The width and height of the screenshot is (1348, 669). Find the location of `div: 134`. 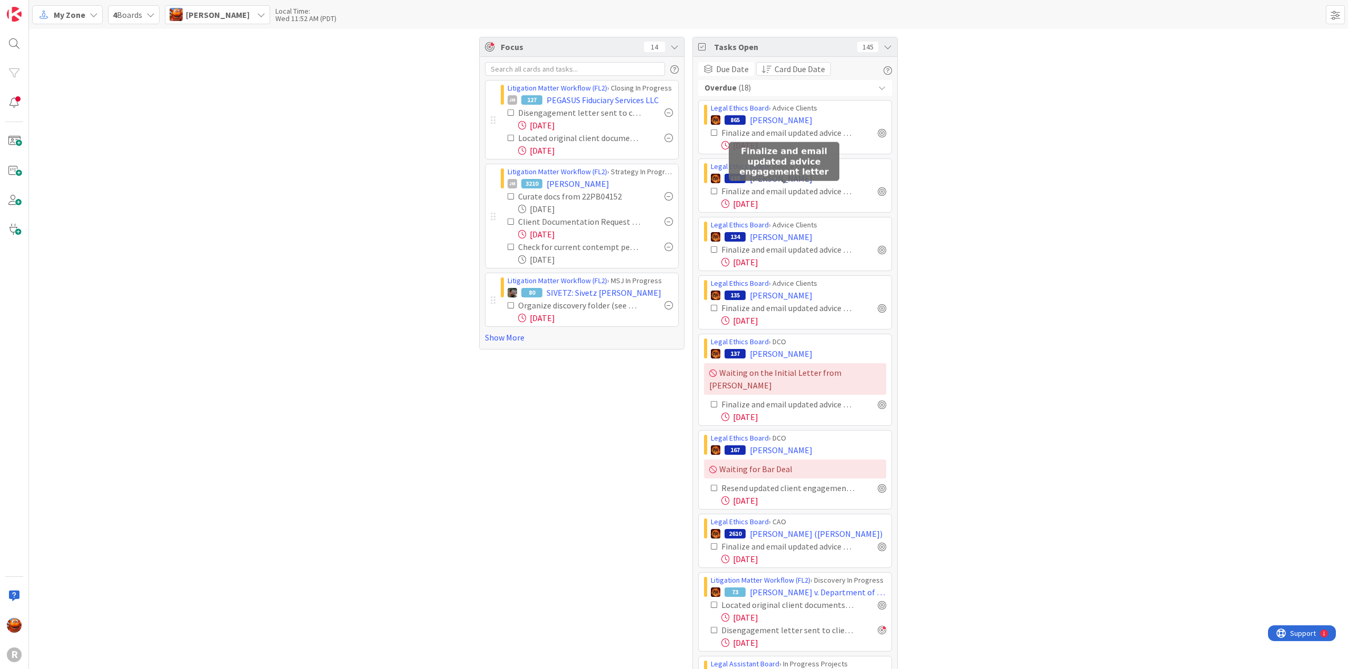

div: 134 is located at coordinates (735, 237).